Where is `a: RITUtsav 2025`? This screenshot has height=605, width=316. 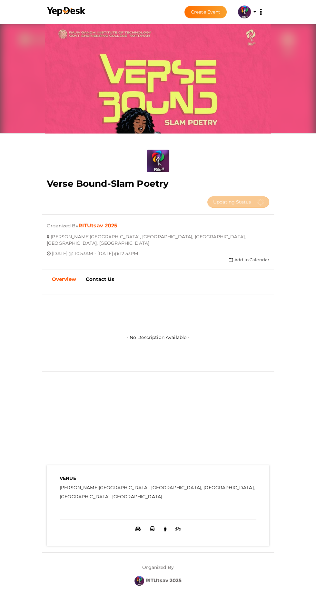
a: RITUtsav 2025 is located at coordinates (98, 225).